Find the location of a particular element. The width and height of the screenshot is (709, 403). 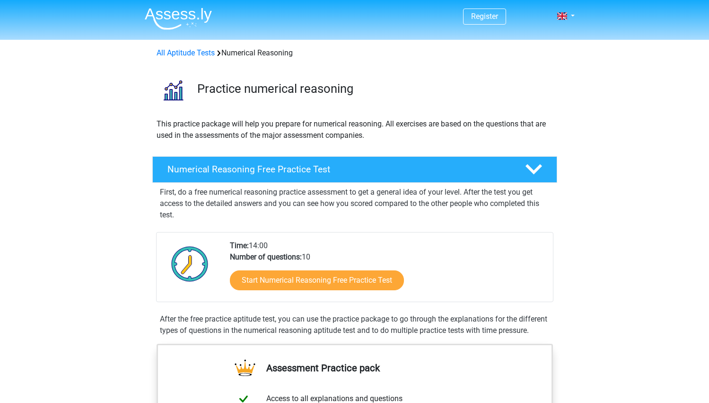

b: Number of questions: is located at coordinates (266, 257).